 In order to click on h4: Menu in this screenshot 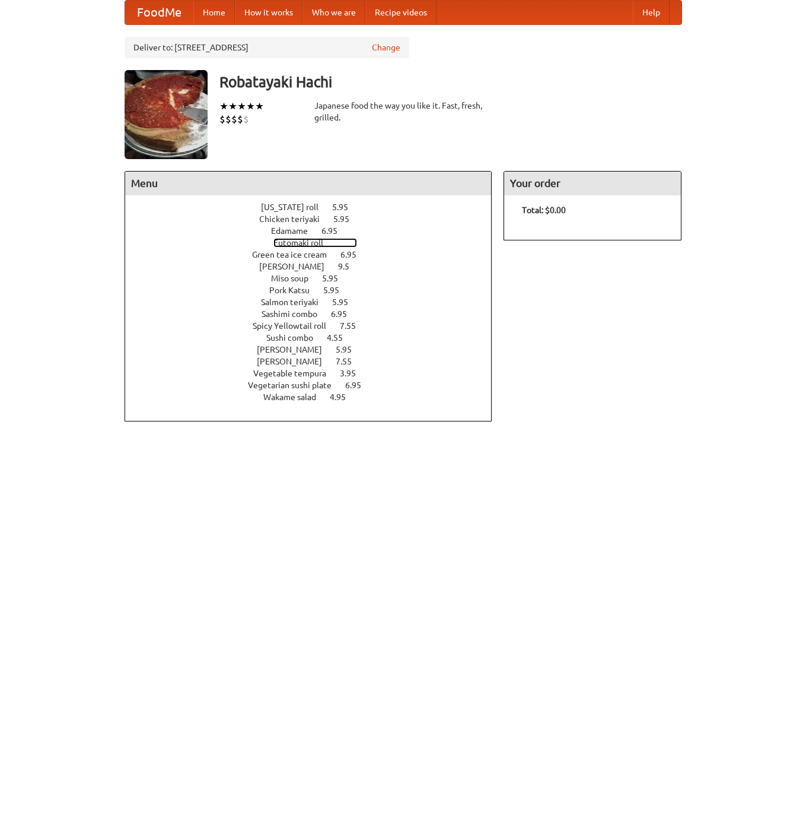, I will do `click(309, 183)`.